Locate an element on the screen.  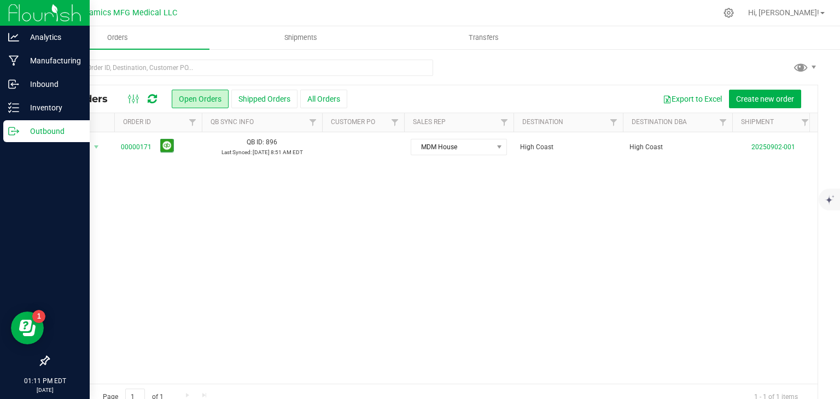
span: Last Synced: is located at coordinates (236, 152).